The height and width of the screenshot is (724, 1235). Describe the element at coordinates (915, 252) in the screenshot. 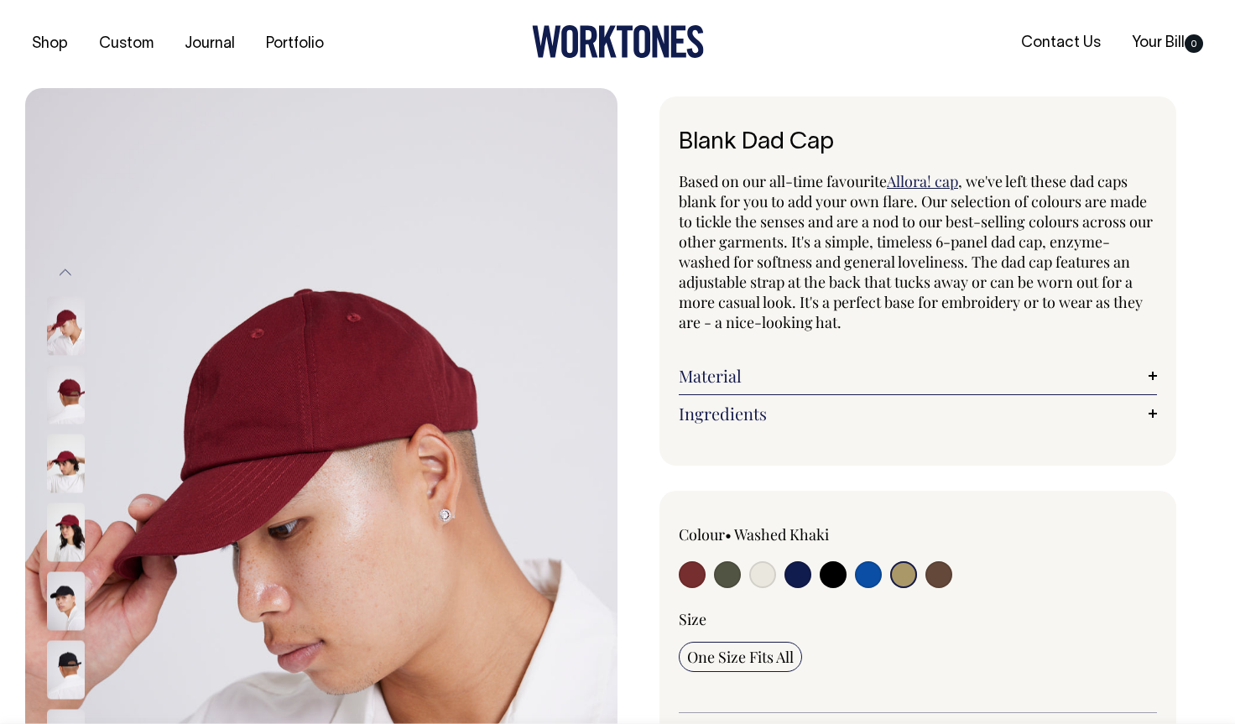

I see `span: , we've left these dad caps blank for you to add your own flare. Our selection of colours are mad...` at that location.